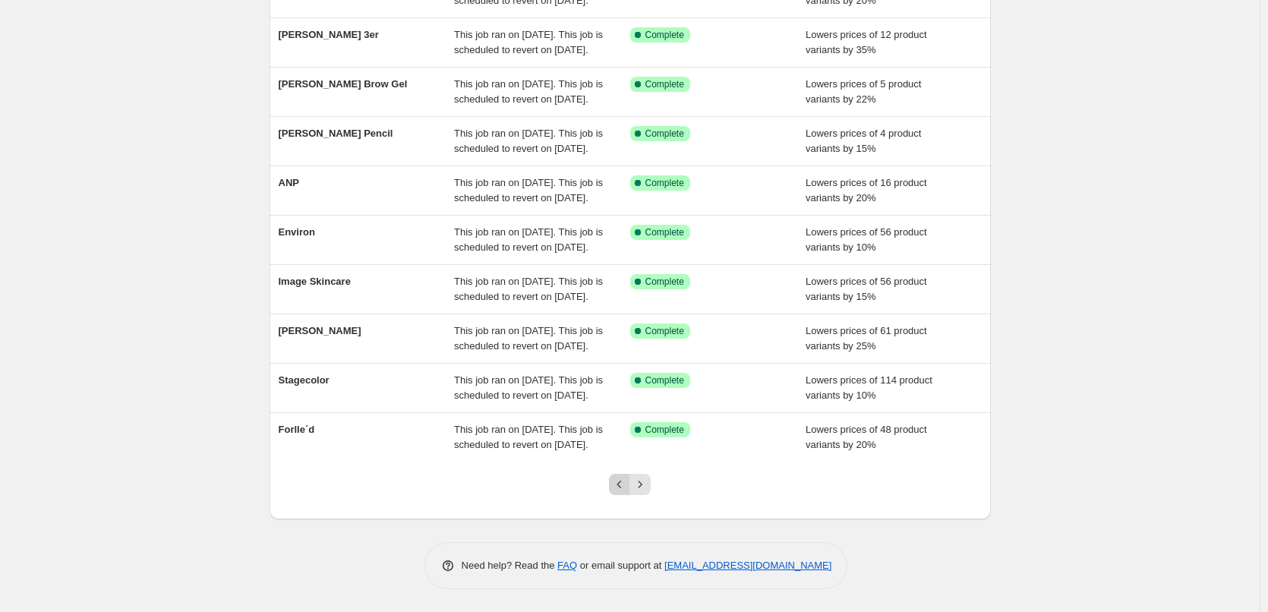  What do you see at coordinates (640, 484) in the screenshot?
I see `button: Next` at bounding box center [640, 484].